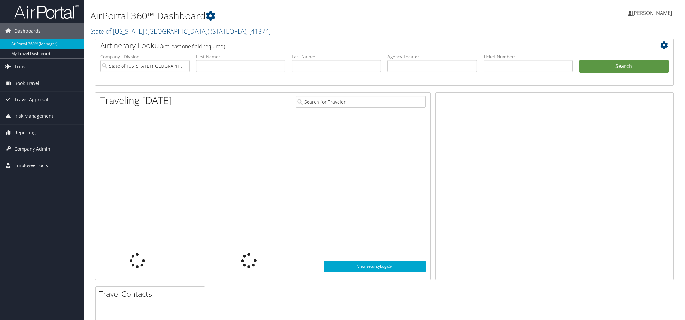 This screenshot has width=685, height=320. What do you see at coordinates (258, 31) in the screenshot?
I see `span: , [ 41874 ]` at bounding box center [258, 31].